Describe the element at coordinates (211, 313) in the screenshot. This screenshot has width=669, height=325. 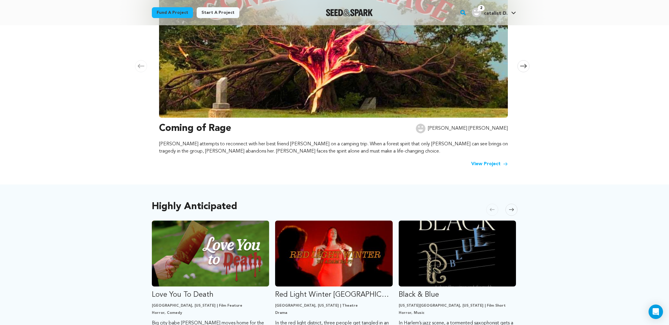
I see `p: Horror, Comedy` at that location.